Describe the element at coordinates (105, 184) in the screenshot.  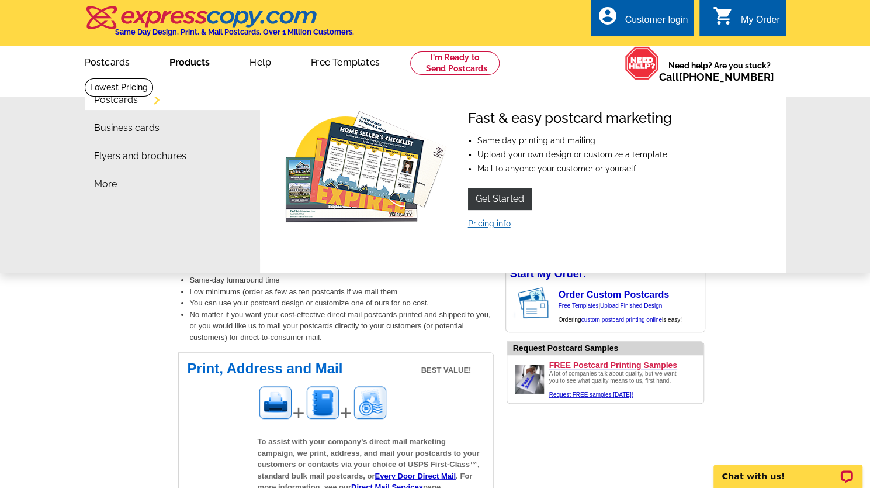
I see `a: More` at that location.